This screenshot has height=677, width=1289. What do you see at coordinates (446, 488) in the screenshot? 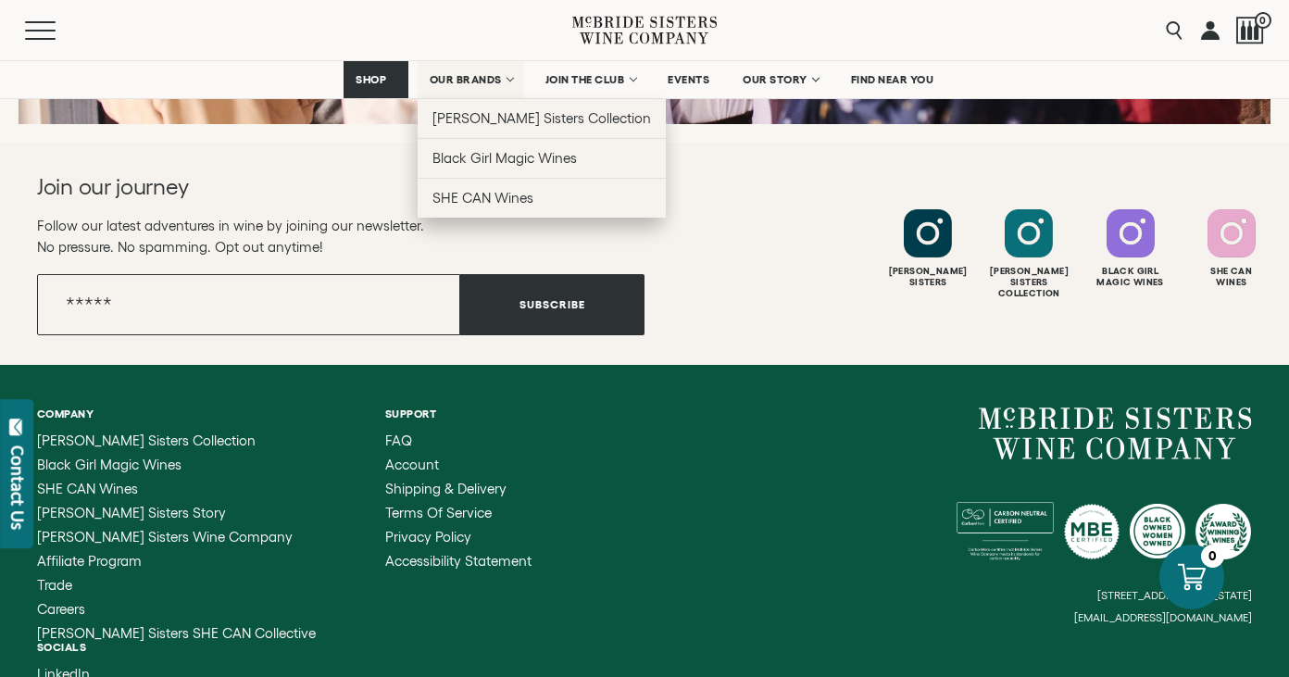
I see `span: Shipping & Delivery` at bounding box center [446, 488].